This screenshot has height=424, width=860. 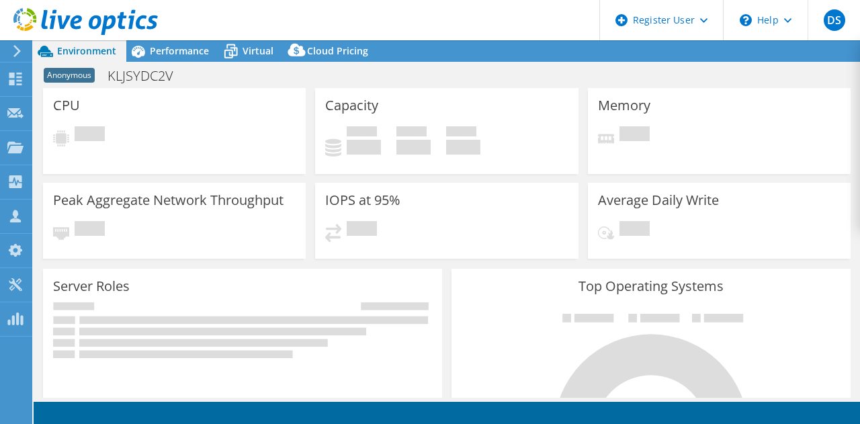 I want to click on h3: Capacity, so click(x=351, y=106).